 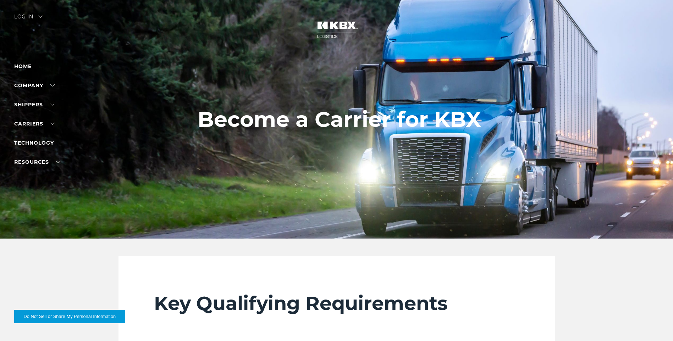 I want to click on a: Company, so click(x=34, y=85).